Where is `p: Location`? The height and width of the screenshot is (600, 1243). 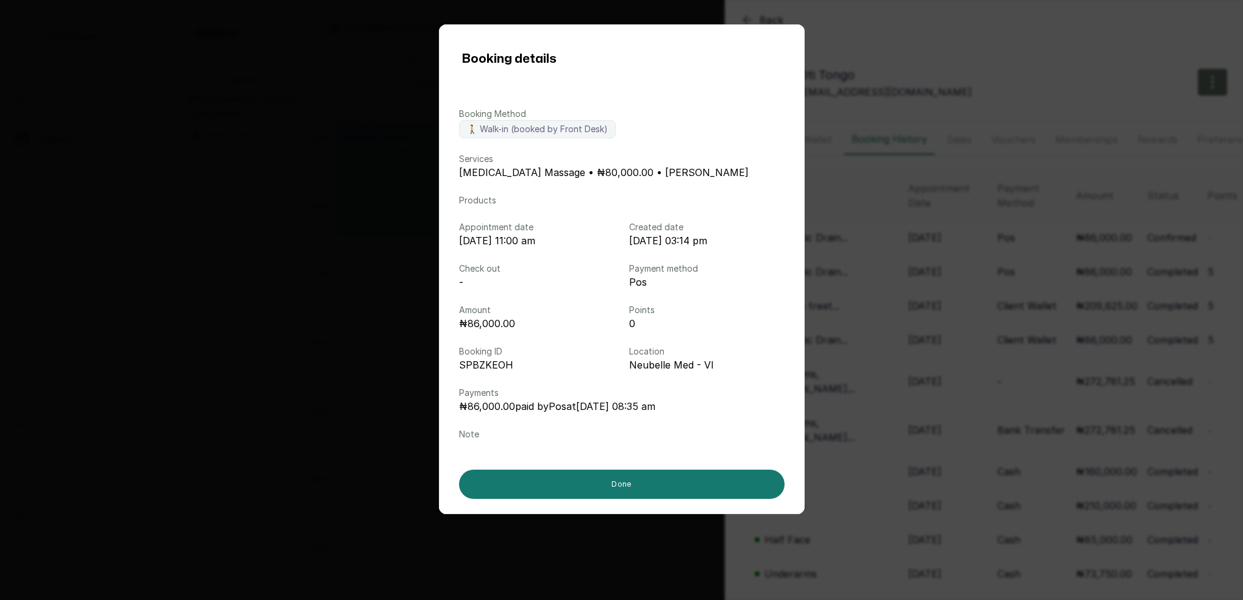
p: Location is located at coordinates (706, 352).